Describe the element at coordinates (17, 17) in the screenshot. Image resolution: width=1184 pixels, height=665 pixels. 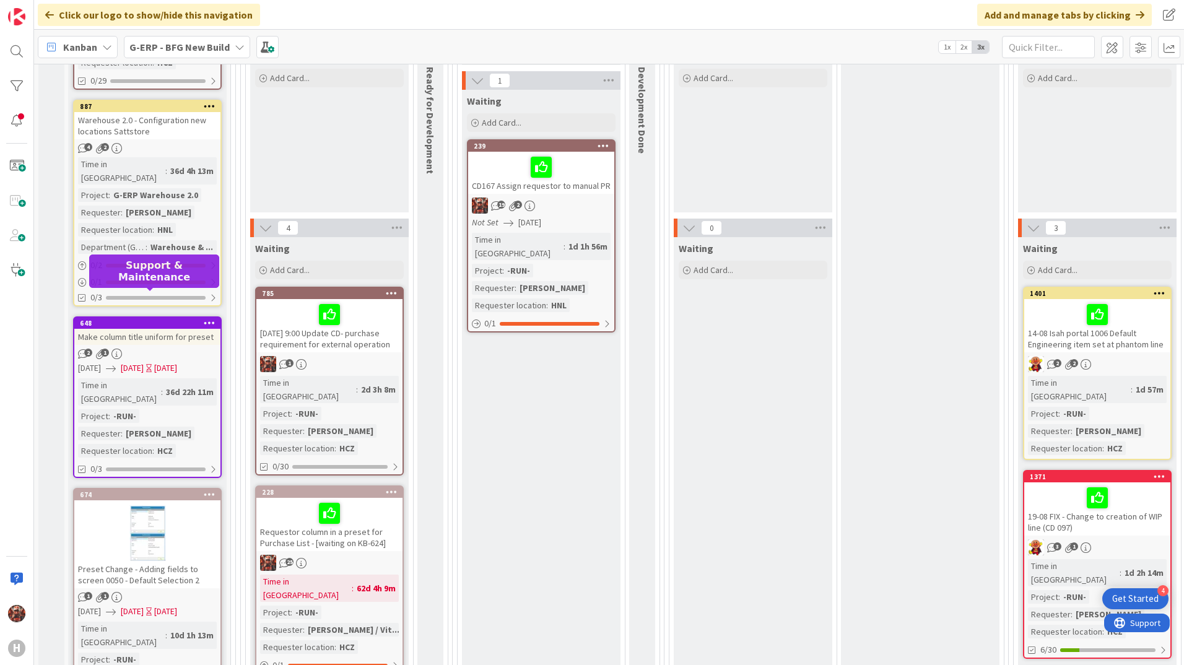
I see `img: Visit kanbanzone.com` at that location.